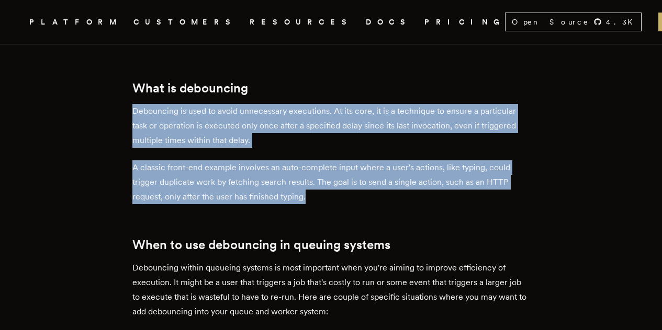 Image resolution: width=662 pixels, height=330 pixels. I want to click on span: RESOURCES, so click(301, 22).